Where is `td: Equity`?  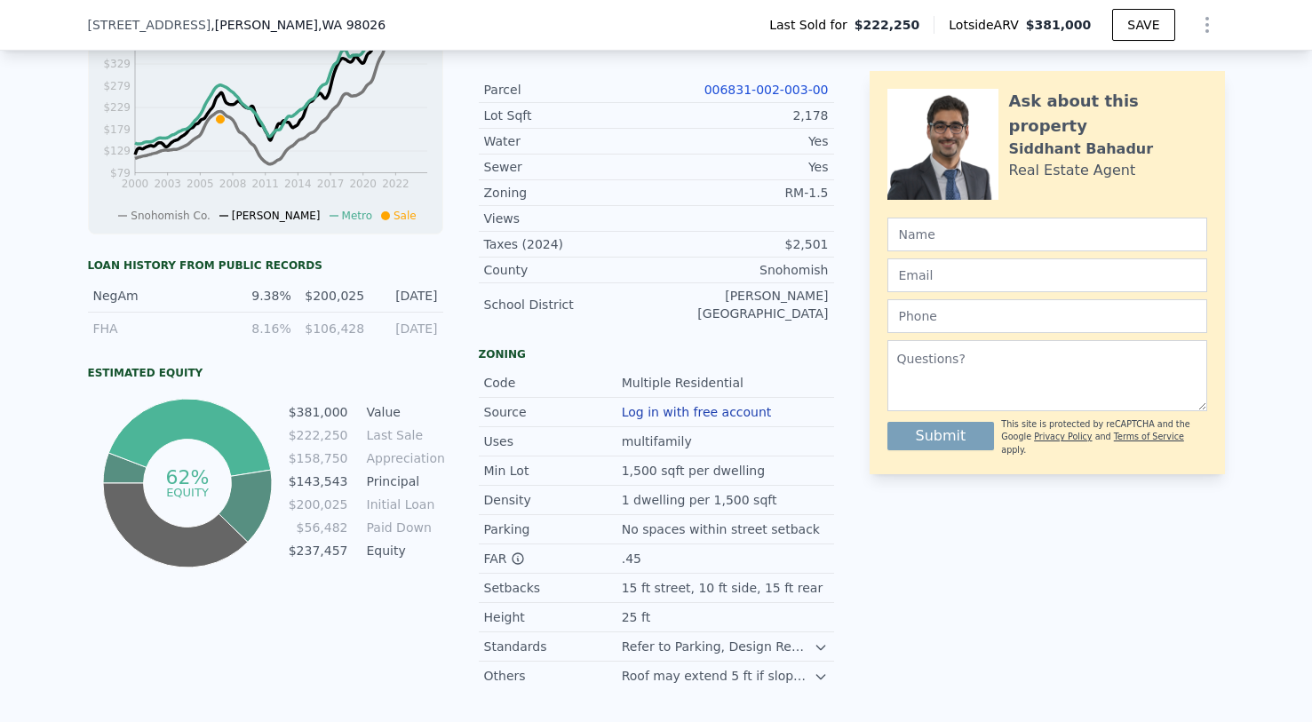 td: Equity is located at coordinates (403, 551).